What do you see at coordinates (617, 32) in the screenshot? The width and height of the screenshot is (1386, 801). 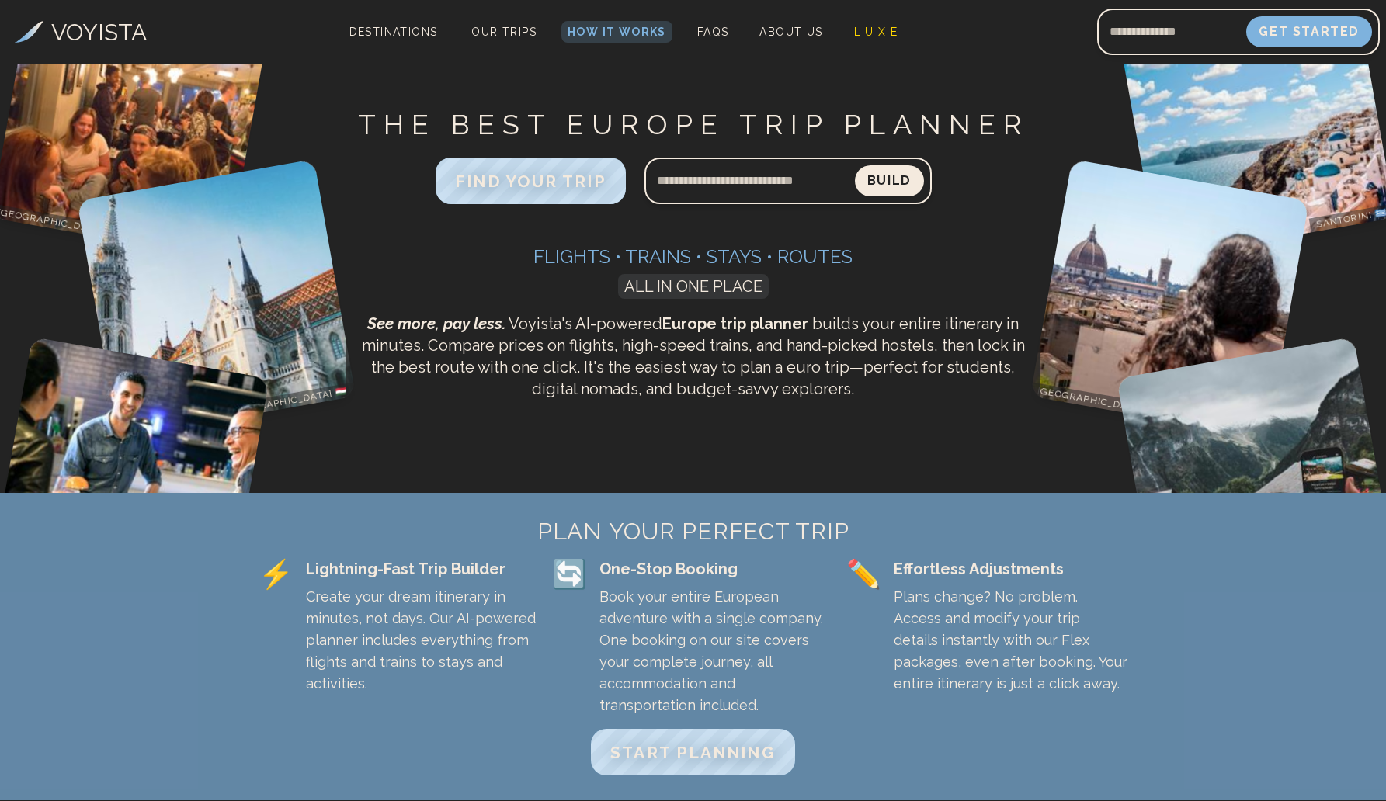 I see `a: How It Works` at bounding box center [617, 32].